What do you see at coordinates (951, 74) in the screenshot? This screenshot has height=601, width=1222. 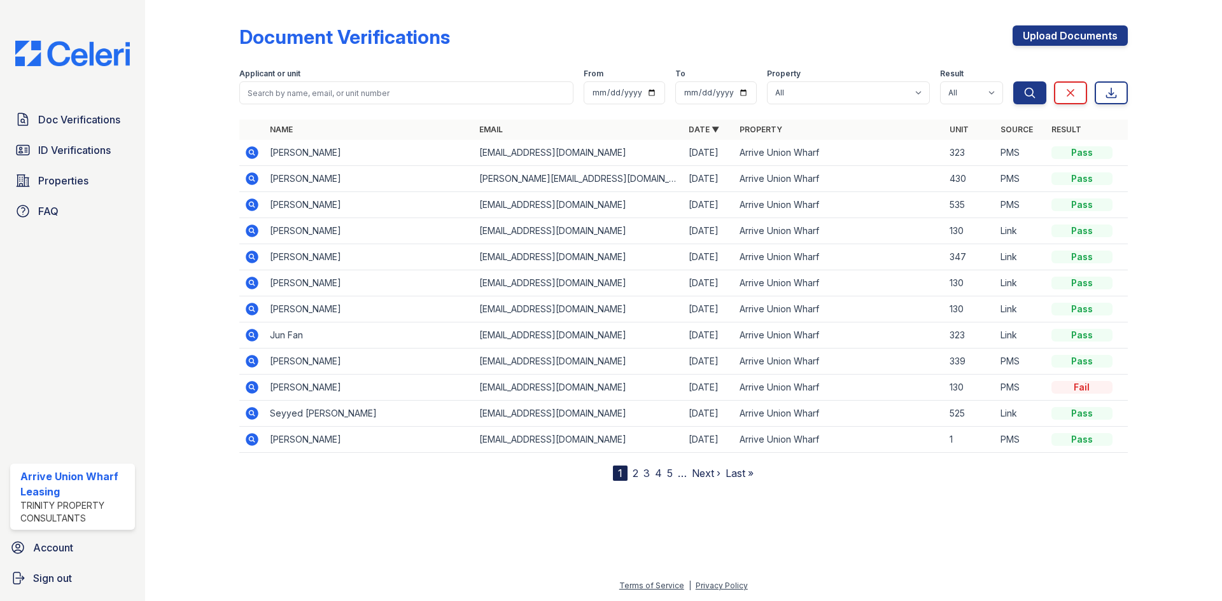 I see `label: Result` at bounding box center [951, 74].